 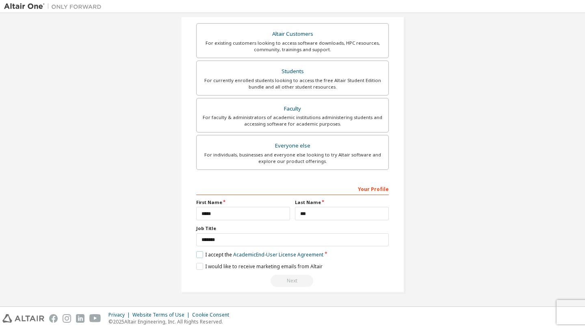 What do you see at coordinates (292, 46) in the screenshot?
I see `div: For existing customers looking to access software downloads, HPC resources, community, trainings ...` at bounding box center [292, 46].